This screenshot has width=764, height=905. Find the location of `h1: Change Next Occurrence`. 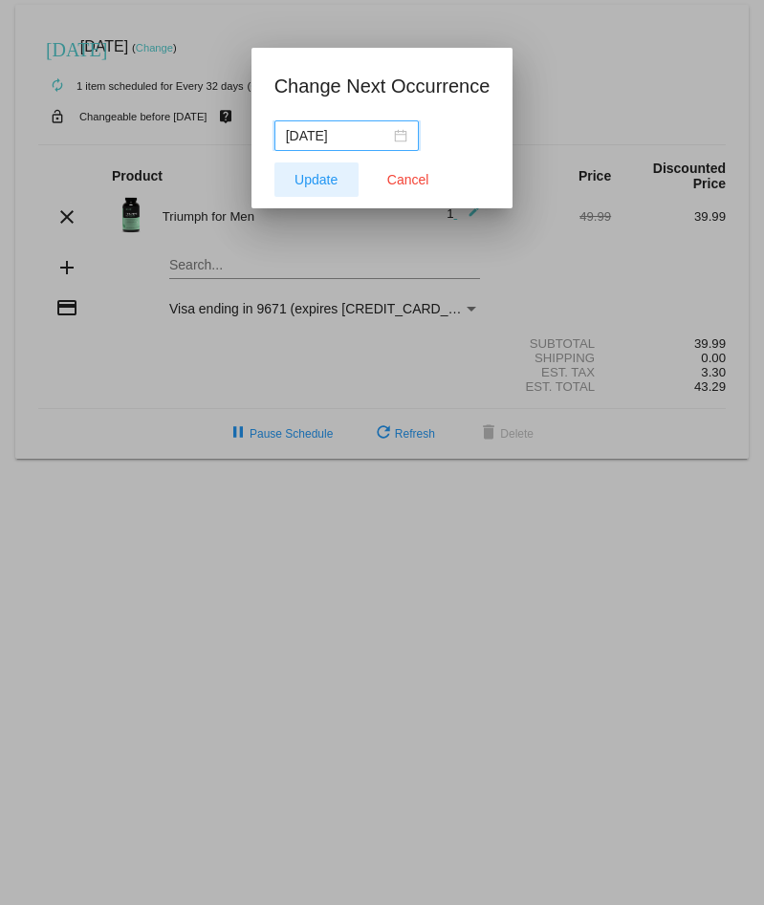

h1: Change Next Occurrence is located at coordinates (382, 86).